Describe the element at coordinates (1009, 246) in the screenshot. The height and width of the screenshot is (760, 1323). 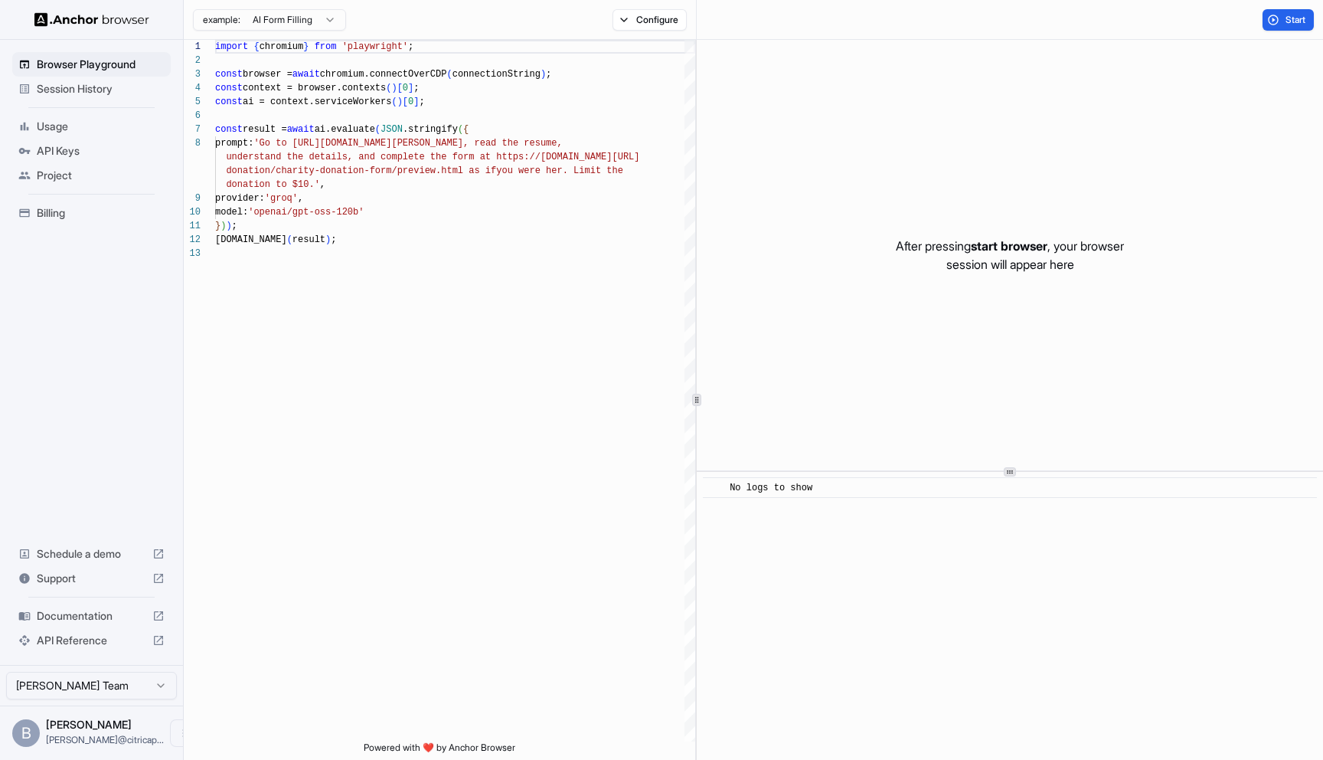
I see `span: start browser` at that location.